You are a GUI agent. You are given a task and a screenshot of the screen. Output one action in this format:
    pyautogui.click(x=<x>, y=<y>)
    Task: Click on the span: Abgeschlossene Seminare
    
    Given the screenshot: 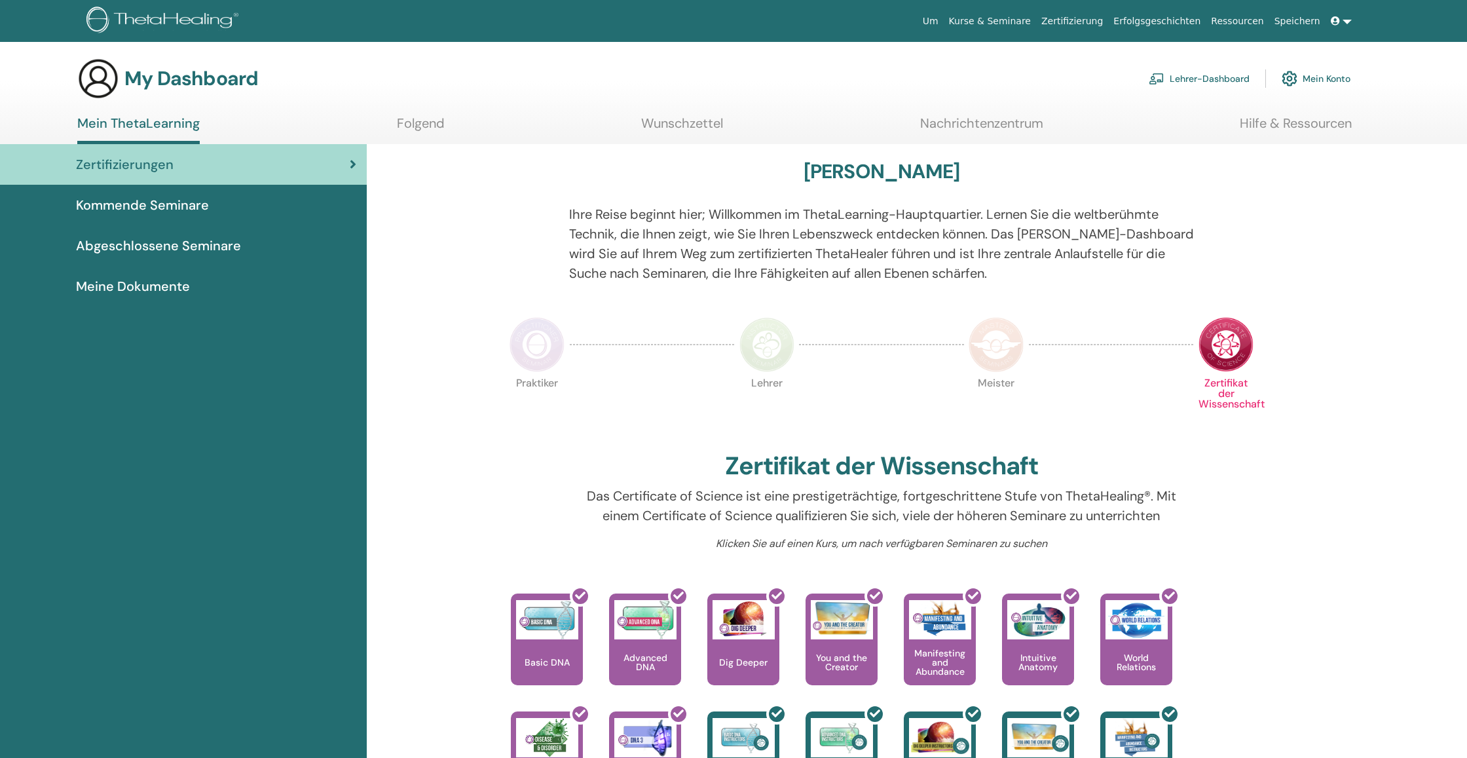 What is the action you would take?
    pyautogui.click(x=158, y=246)
    